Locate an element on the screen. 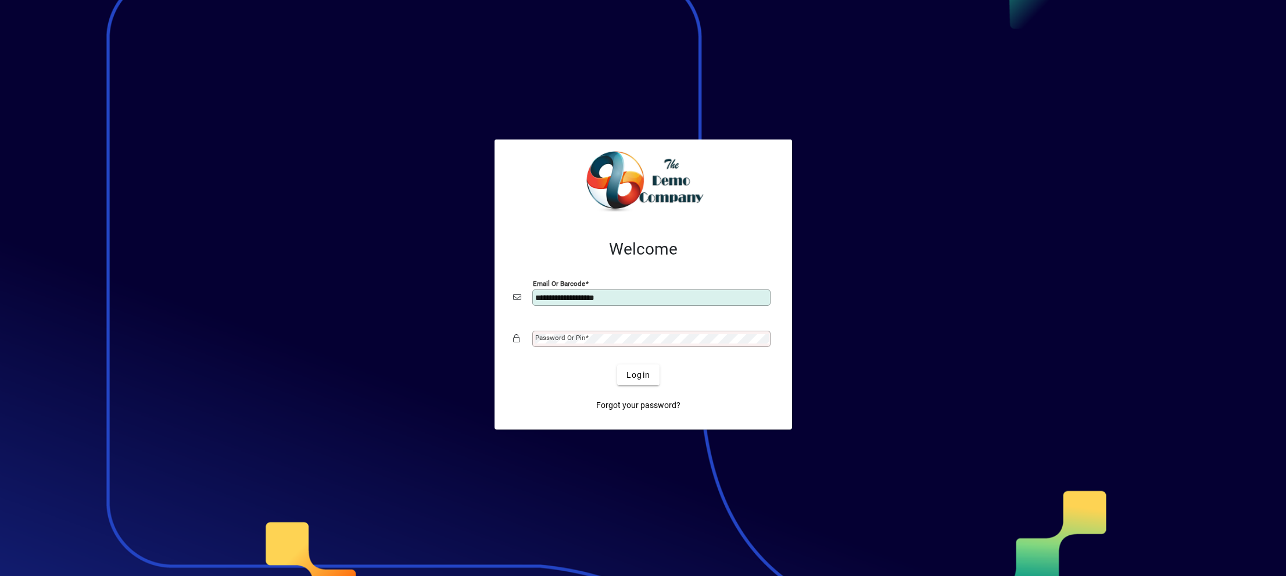 The width and height of the screenshot is (1286, 576). span: Forgot your password? is located at coordinates (638, 405).